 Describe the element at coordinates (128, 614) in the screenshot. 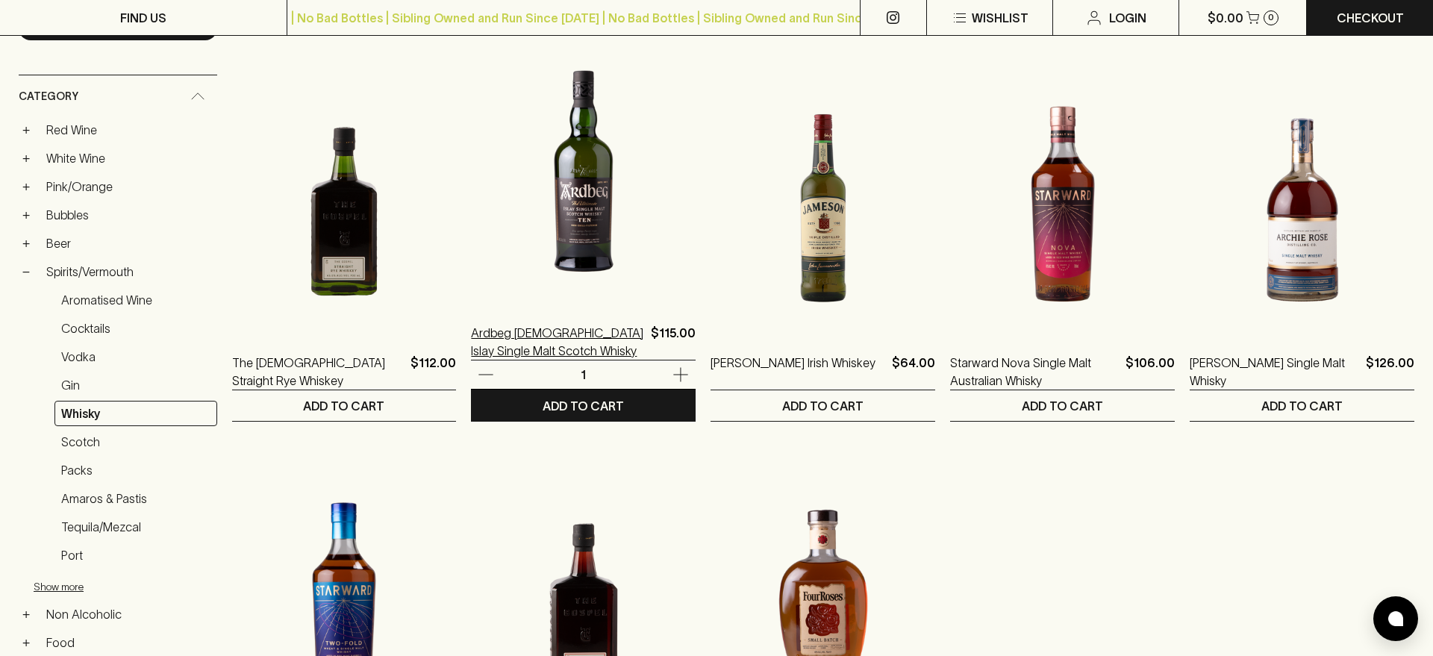

I see `a: Non Alcoholic` at that location.